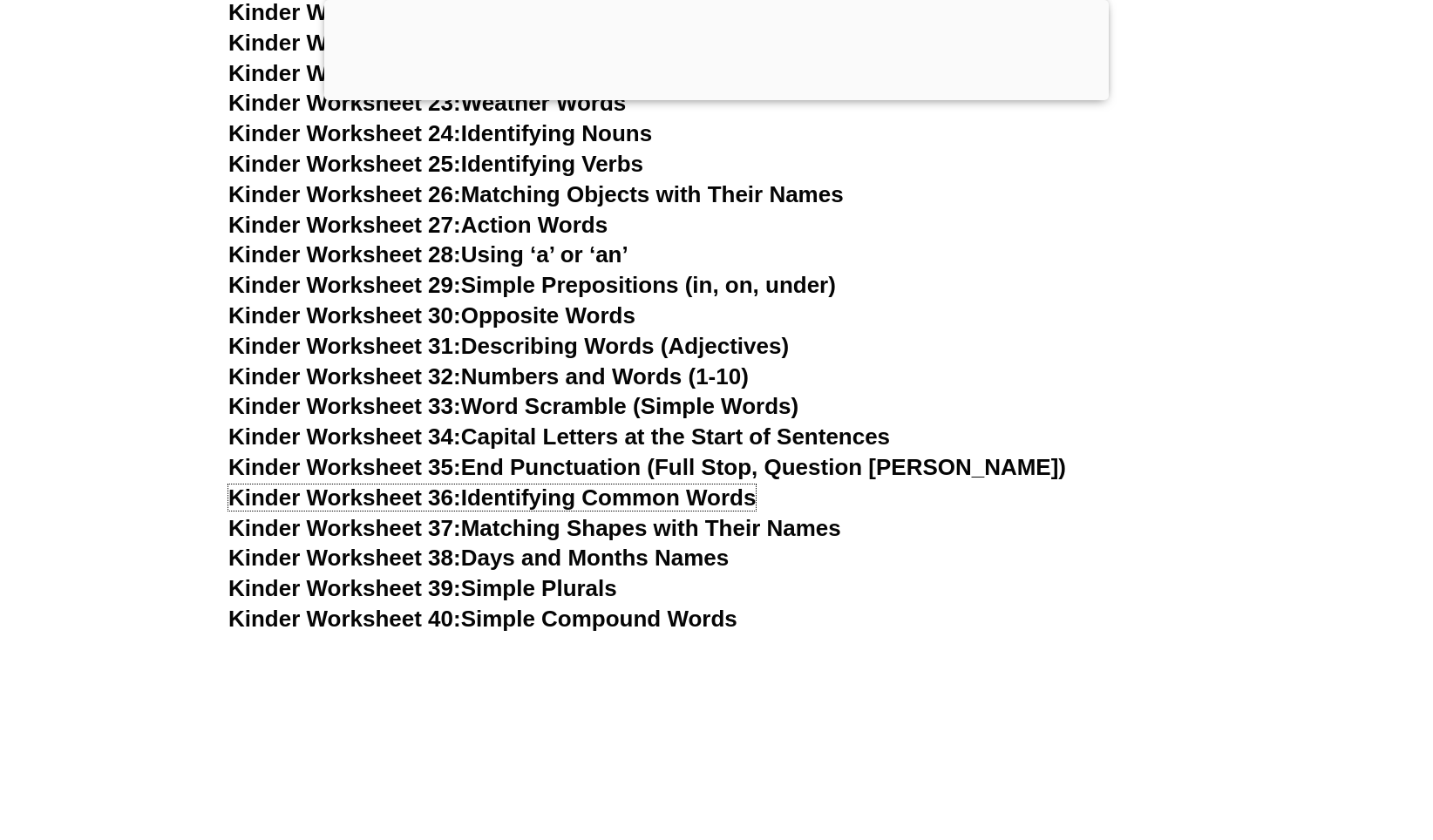 Image resolution: width=1433 pixels, height=840 pixels. What do you see at coordinates (428, 254) in the screenshot?
I see `a: Kinder Worksheet 28:Using ‘a’ or ‘an’` at bounding box center [428, 254].